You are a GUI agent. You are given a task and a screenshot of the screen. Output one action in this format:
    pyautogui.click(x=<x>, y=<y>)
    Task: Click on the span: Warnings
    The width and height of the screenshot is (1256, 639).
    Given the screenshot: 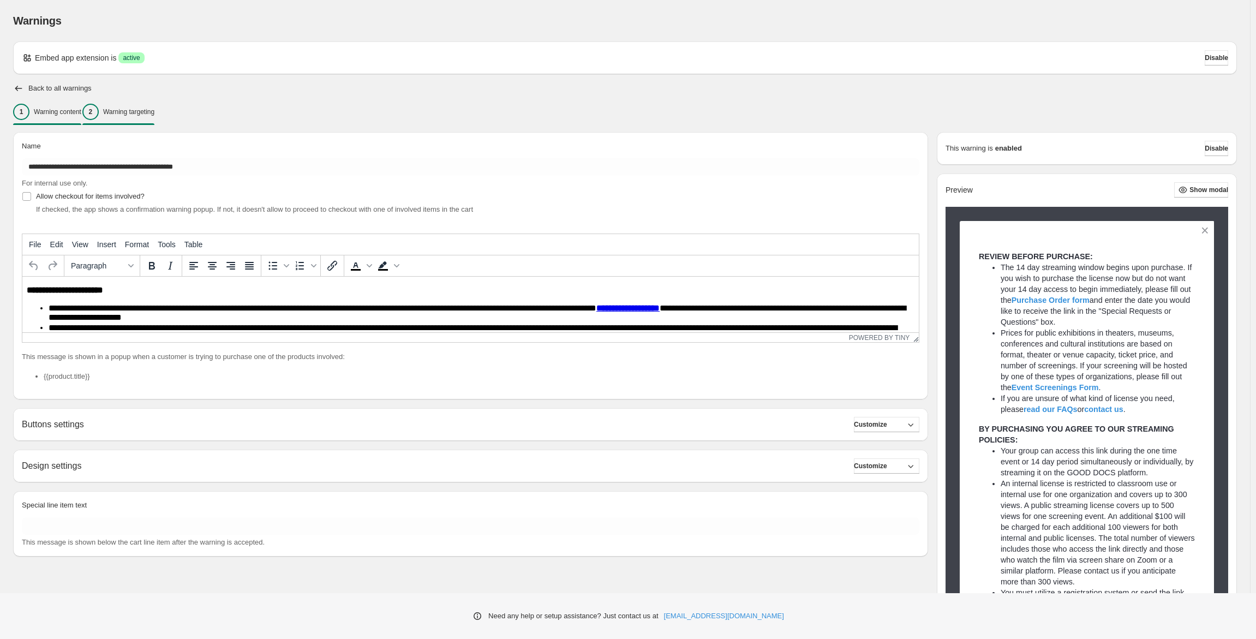 What is the action you would take?
    pyautogui.click(x=37, y=21)
    